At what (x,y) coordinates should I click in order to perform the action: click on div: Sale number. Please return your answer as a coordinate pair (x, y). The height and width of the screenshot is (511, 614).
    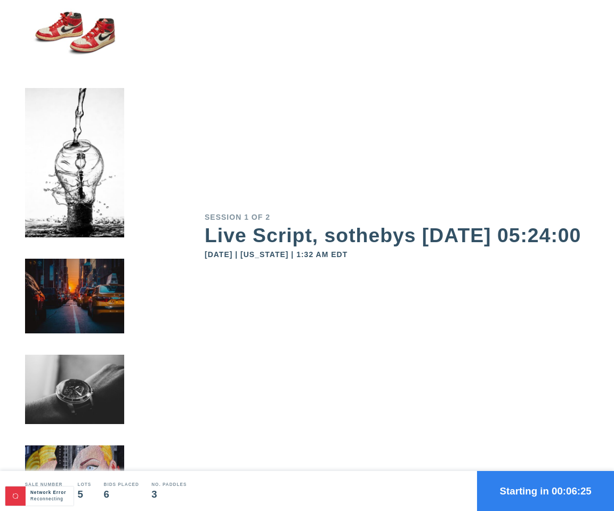
    Looking at the image, I should click on (45, 484).